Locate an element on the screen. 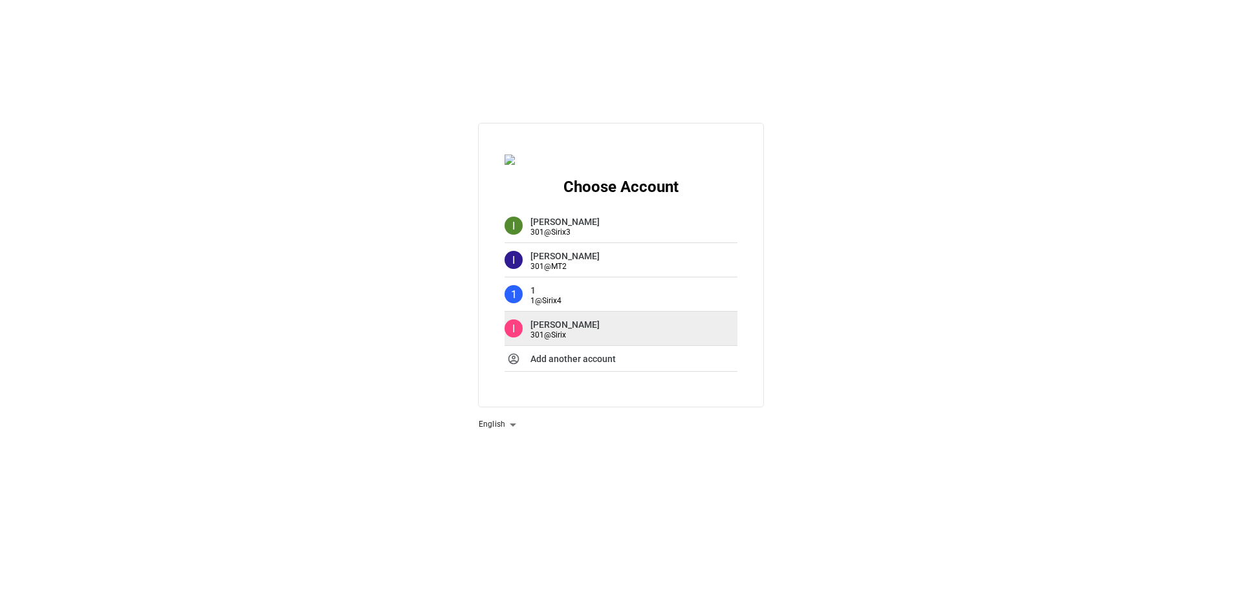 Image resolution: width=1242 pixels, height=589 pixels. strong: Add another account is located at coordinates (573, 359).